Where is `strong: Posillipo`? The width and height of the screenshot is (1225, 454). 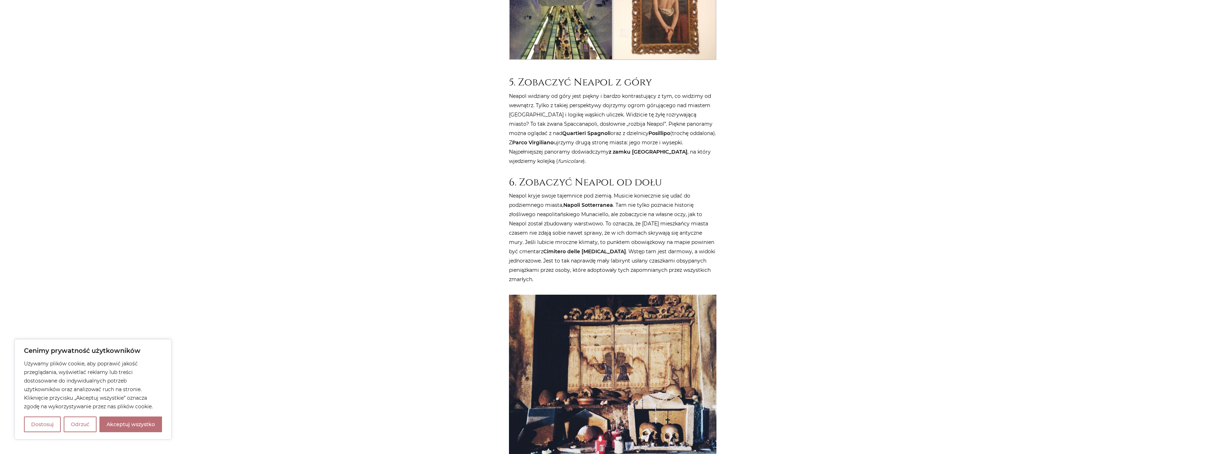
strong: Posillipo is located at coordinates (659, 133).